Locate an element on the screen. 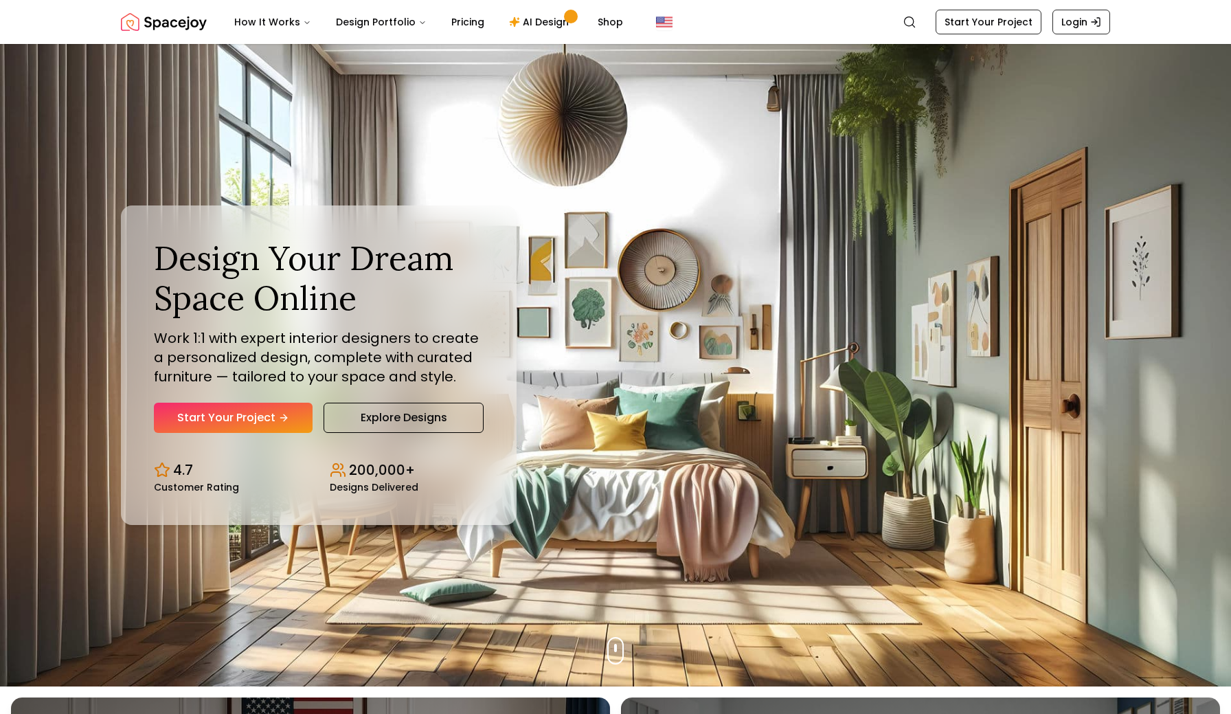 Image resolution: width=1231 pixels, height=714 pixels. p: Work 1:1 with expert interior designers to create a personalized design, complete with curated fu... is located at coordinates (319, 357).